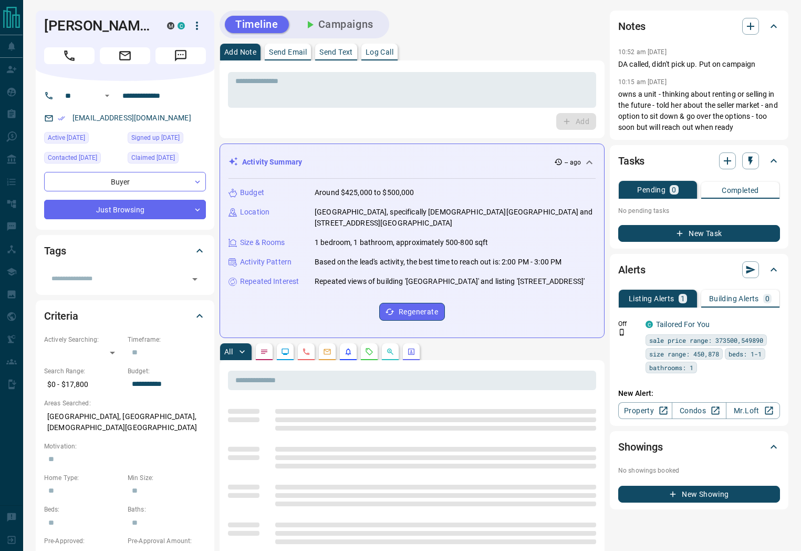  I want to click on svg: Lead Browsing Activity, so click(285, 351).